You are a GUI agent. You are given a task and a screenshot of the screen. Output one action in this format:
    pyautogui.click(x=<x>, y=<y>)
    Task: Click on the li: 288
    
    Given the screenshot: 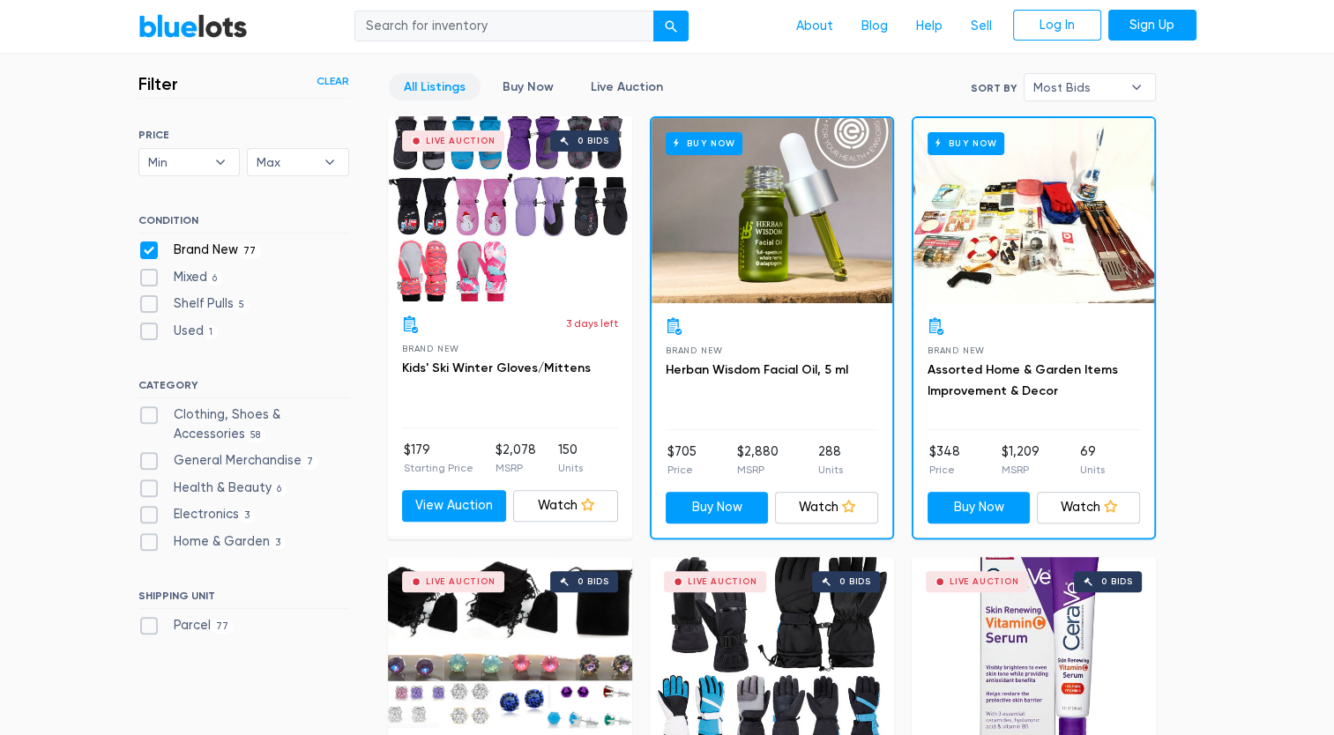 What is the action you would take?
    pyautogui.click(x=831, y=460)
    